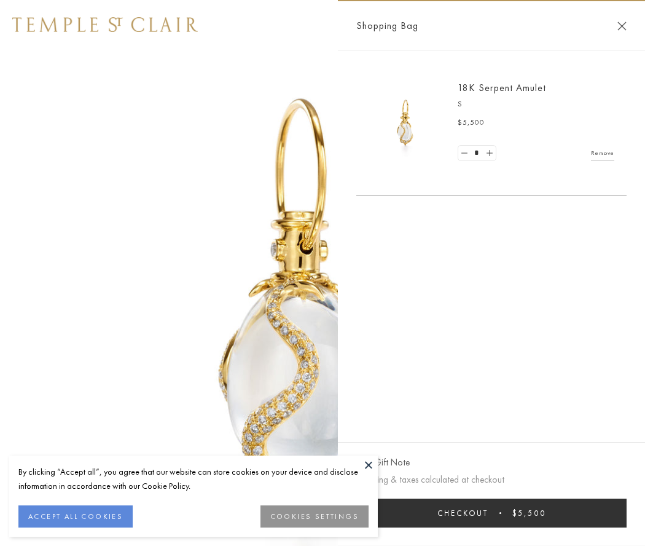 Image resolution: width=645 pixels, height=546 pixels. Describe the element at coordinates (406, 123) in the screenshot. I see `img: P51836-E11SERPPV` at that location.